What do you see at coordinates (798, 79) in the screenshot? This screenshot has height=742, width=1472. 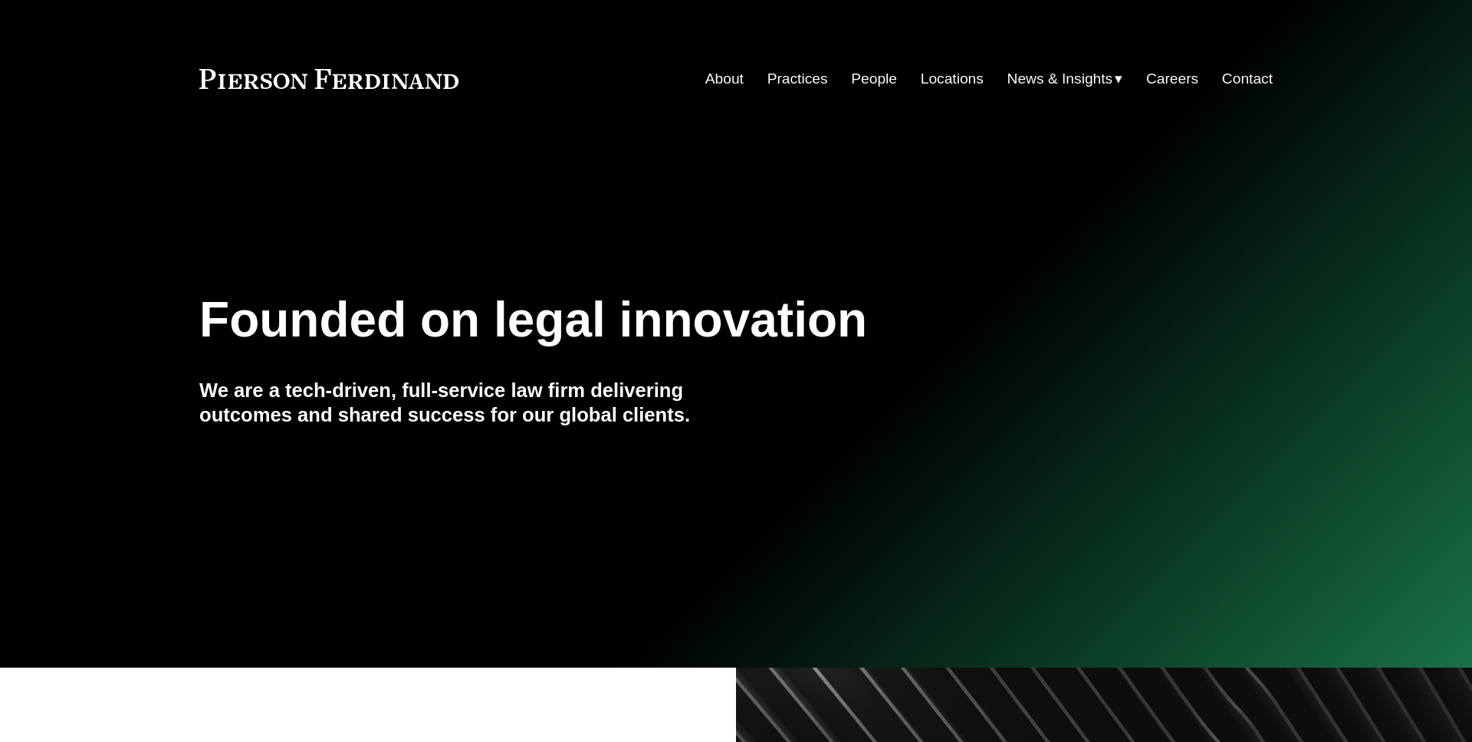 I see `a: Practices` at bounding box center [798, 79].